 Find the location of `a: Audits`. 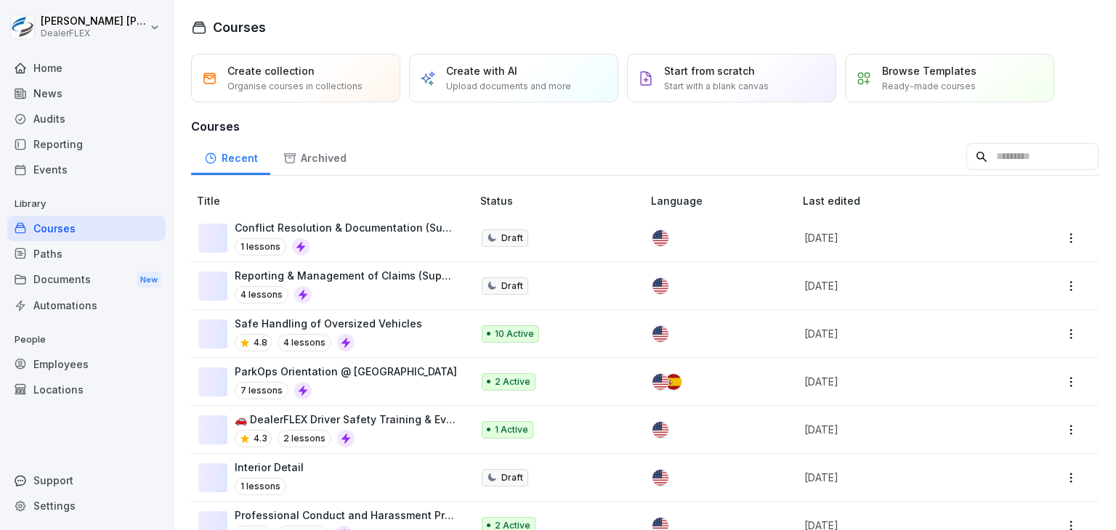

a: Audits is located at coordinates (86, 118).